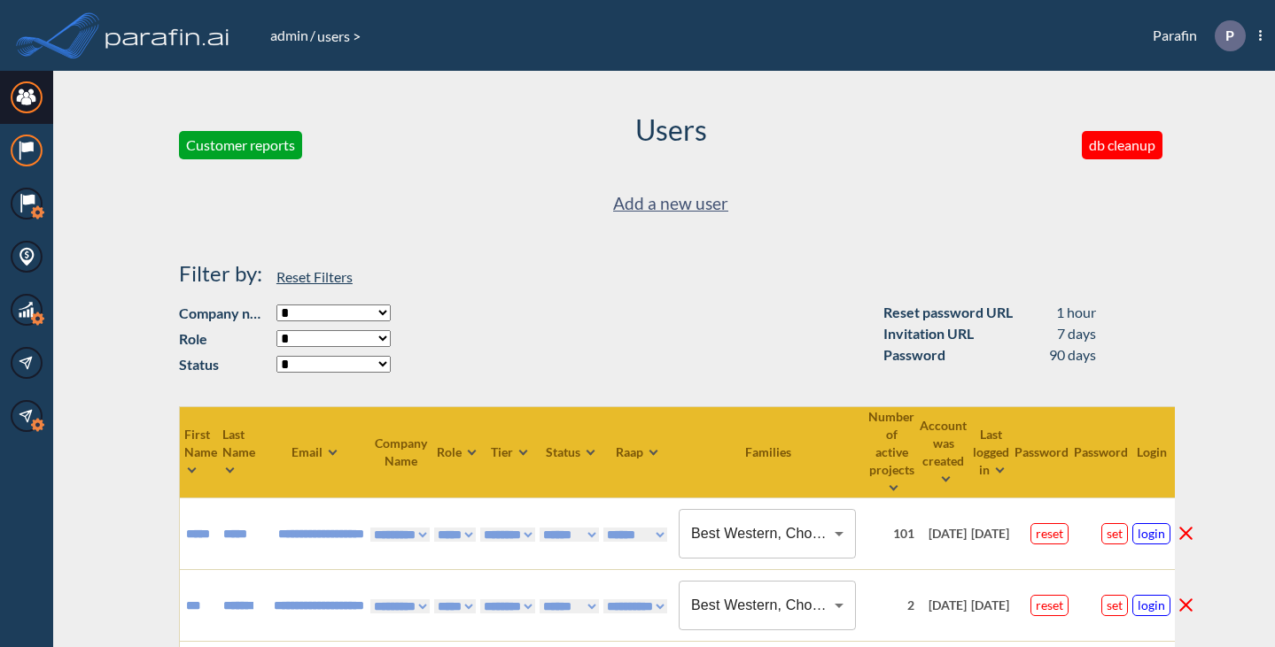 The image size is (1275, 647). Describe the element at coordinates (223, 365) in the screenshot. I see `strong: Status` at that location.